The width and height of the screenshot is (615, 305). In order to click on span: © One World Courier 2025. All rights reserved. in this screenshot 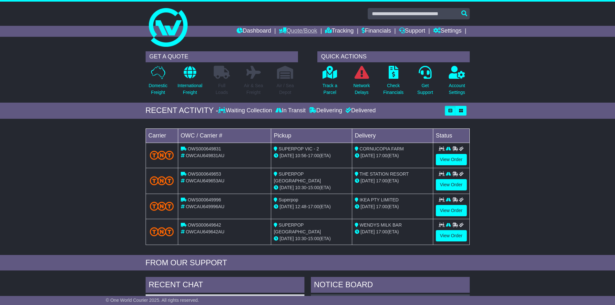, I will do `click(152, 300)`.